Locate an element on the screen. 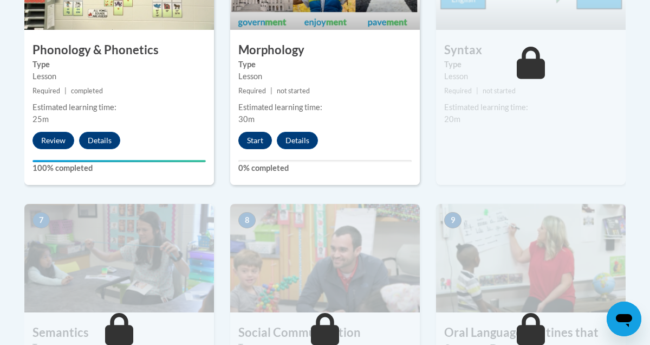 Image resolution: width=650 pixels, height=345 pixels. button: Review is located at coordinates (53, 140).